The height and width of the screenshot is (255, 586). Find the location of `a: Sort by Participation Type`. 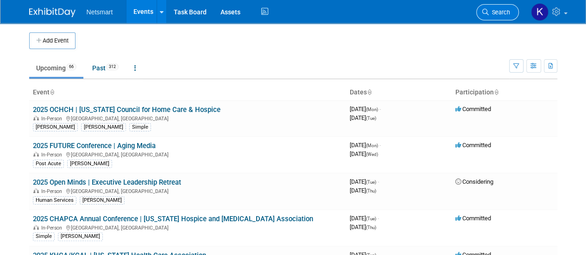

a: Sort by Participation Type is located at coordinates (496, 92).